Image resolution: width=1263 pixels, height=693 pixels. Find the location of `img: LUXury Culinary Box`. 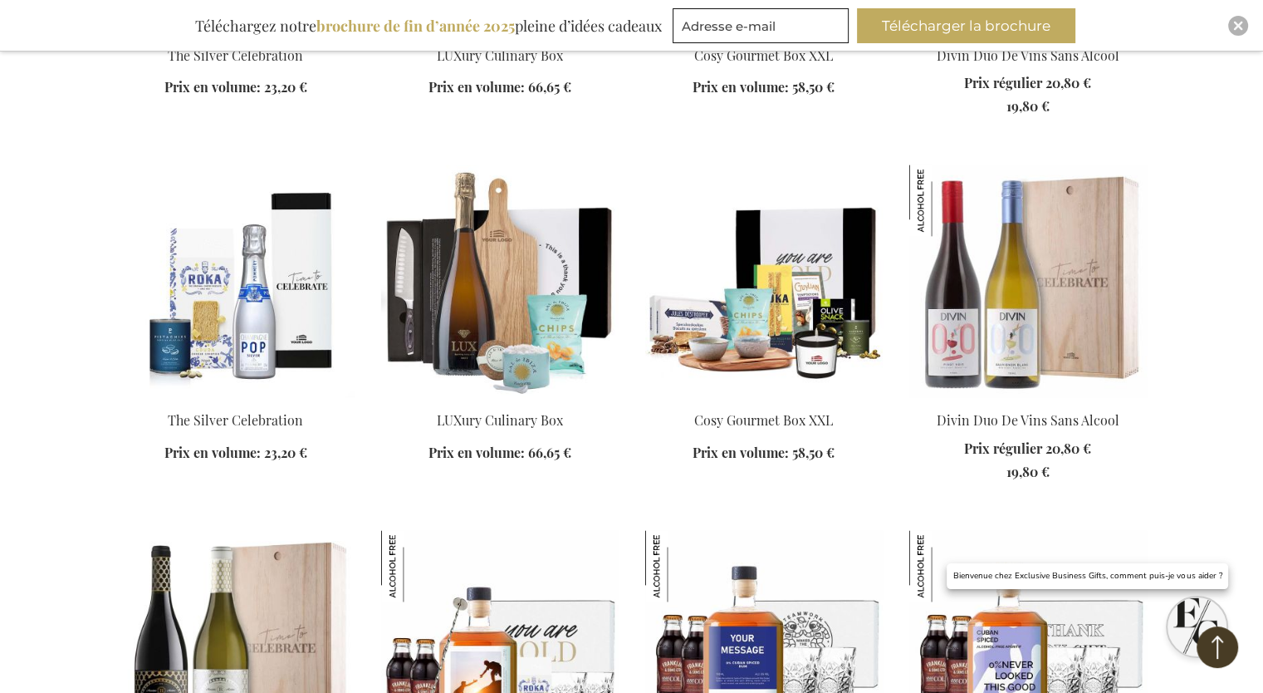

img: LUXury Culinary Box is located at coordinates (500, 281).